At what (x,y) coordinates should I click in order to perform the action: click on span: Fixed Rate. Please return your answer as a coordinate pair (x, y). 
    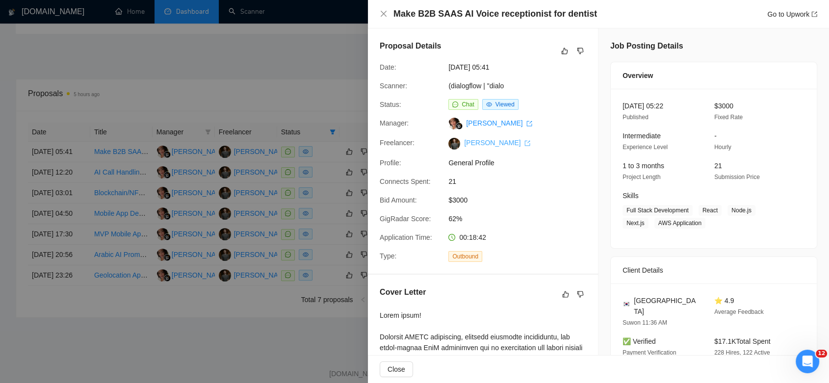
    Looking at the image, I should click on (729, 117).